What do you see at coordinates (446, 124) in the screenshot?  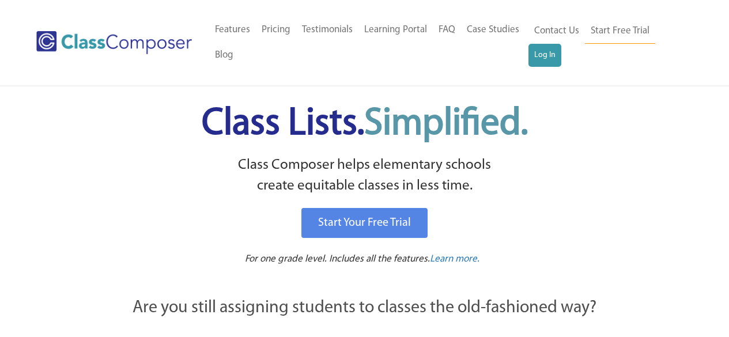 I see `span: Simplified.` at bounding box center [446, 124].